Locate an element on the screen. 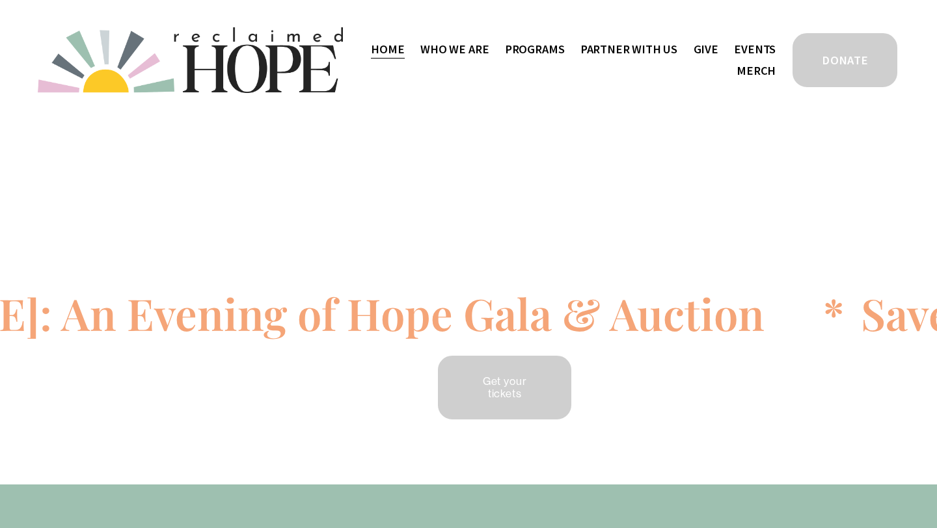 The width and height of the screenshot is (937, 528). a: Give is located at coordinates (706, 49).